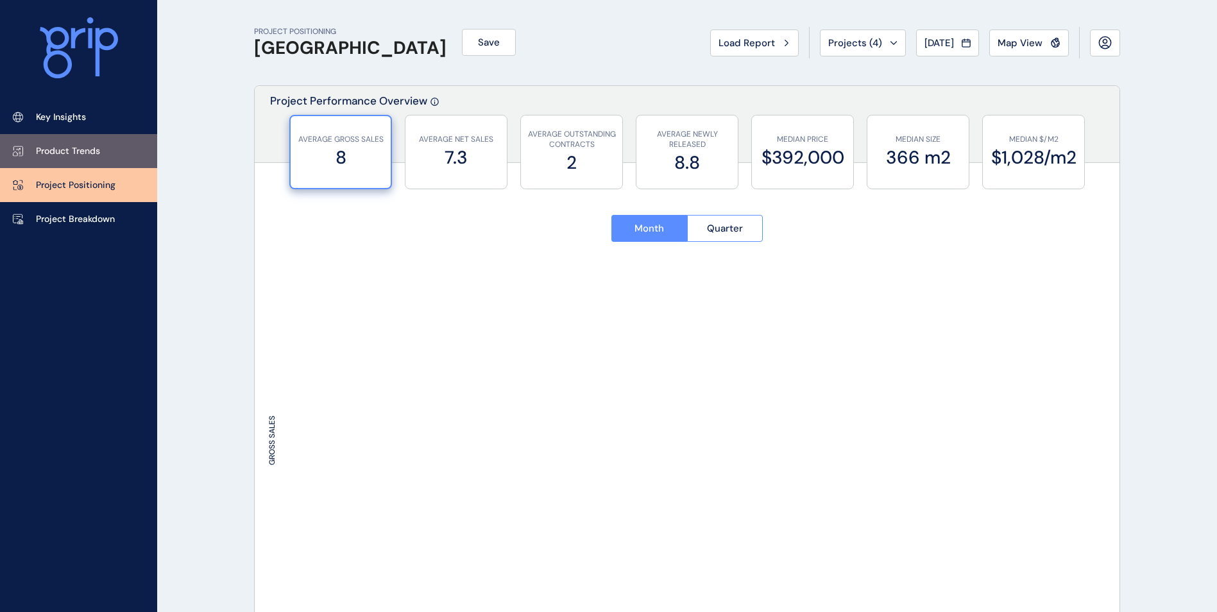 This screenshot has width=1217, height=612. What do you see at coordinates (572, 140) in the screenshot?
I see `p: AVERAGE OUTSTANDING CONTRACTS` at bounding box center [572, 140].